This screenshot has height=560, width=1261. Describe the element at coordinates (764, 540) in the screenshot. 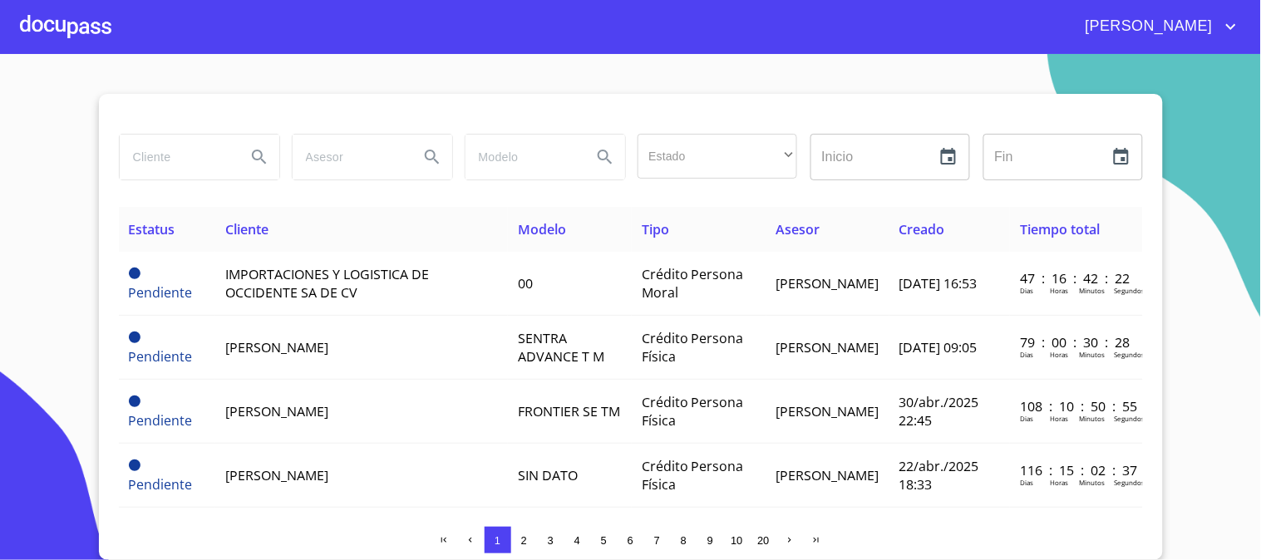

I see `button: 20` at that location.